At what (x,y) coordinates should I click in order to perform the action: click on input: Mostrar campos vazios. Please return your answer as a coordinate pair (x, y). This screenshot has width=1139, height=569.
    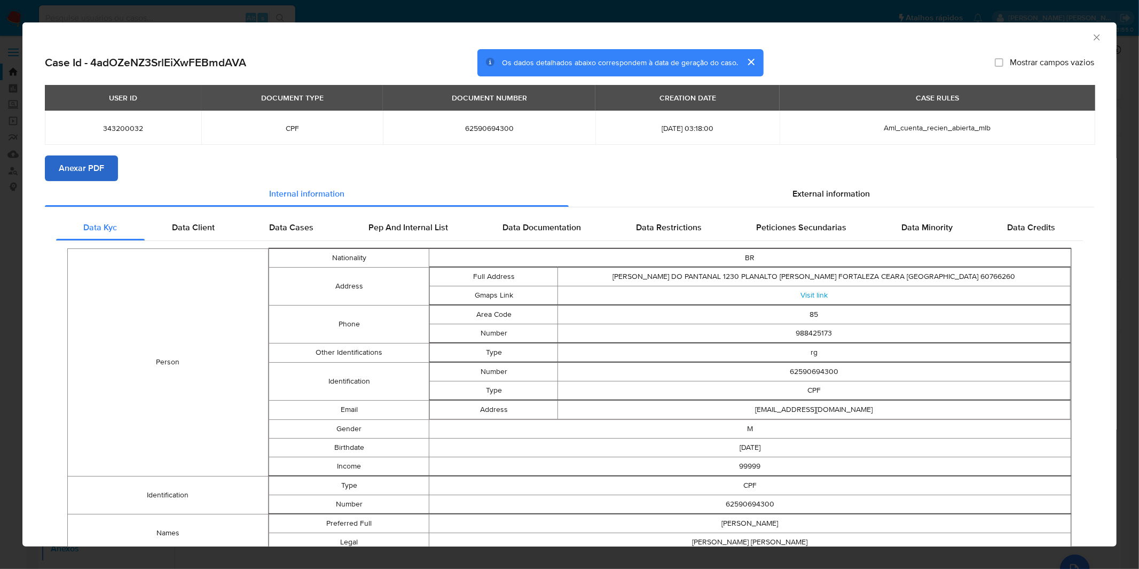
    Looking at the image, I should click on (999, 62).